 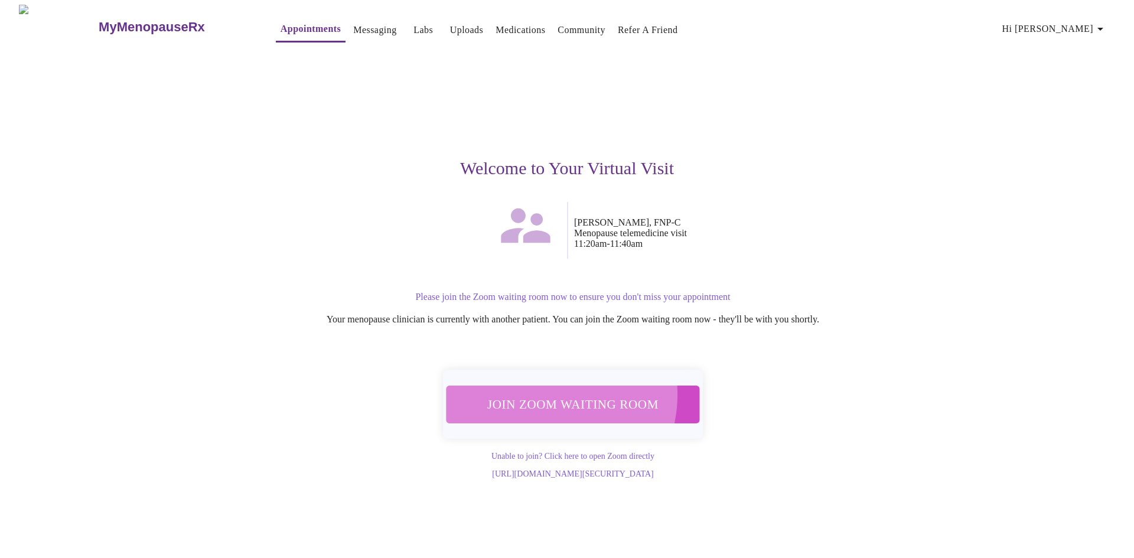 What do you see at coordinates (423, 30) in the screenshot?
I see `a: Labs` at bounding box center [423, 30].